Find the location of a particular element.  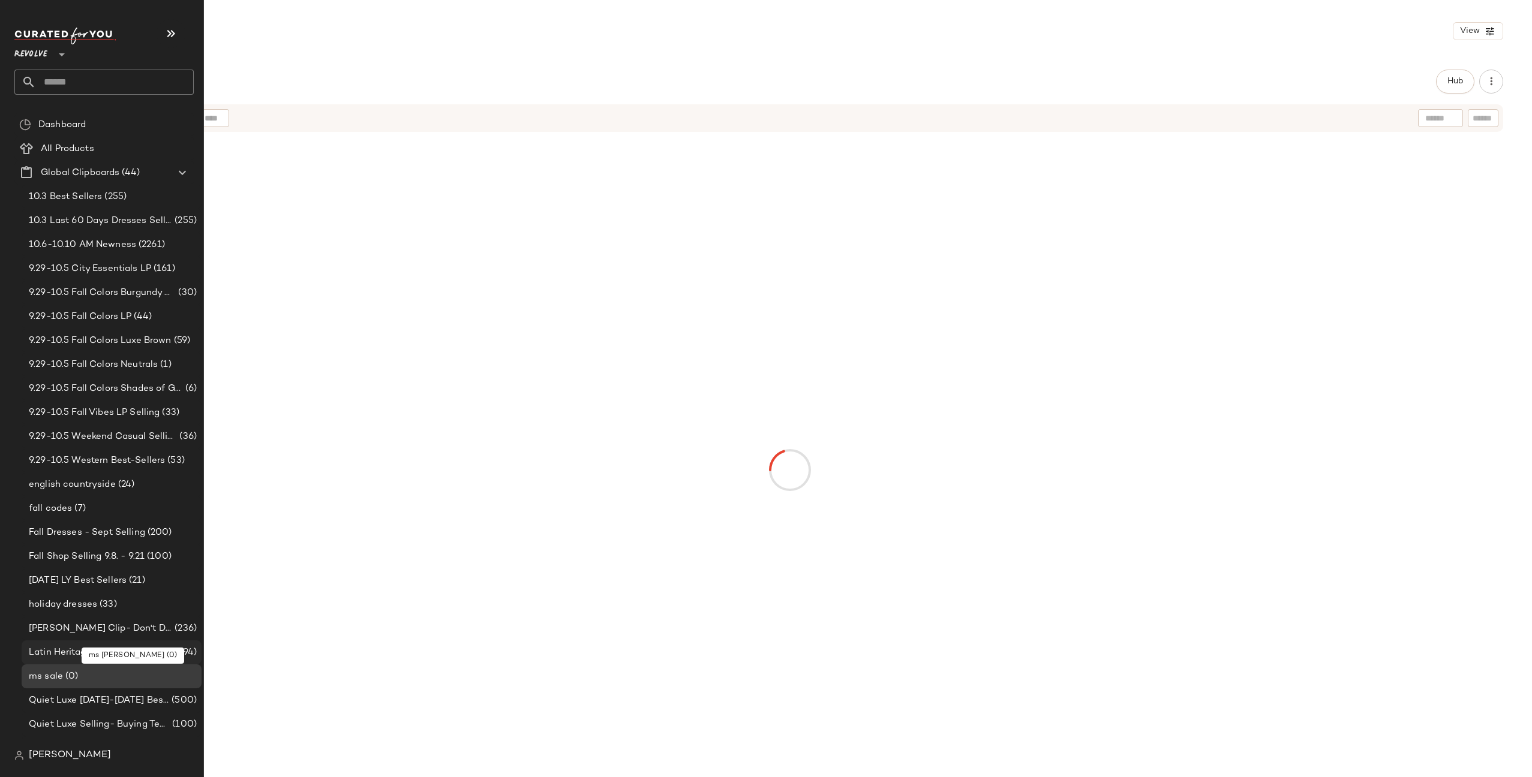

span: Fall Dresses - Sept Selling is located at coordinates (87, 533).